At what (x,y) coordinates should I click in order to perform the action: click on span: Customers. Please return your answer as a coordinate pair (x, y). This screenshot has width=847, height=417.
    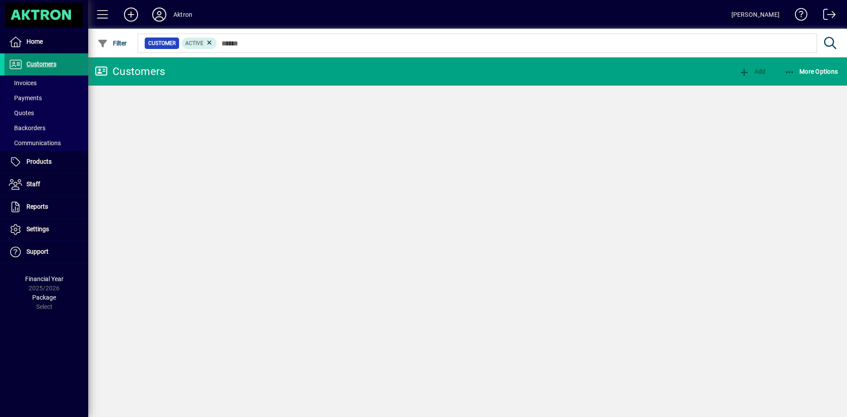
    Looking at the image, I should click on (41, 64).